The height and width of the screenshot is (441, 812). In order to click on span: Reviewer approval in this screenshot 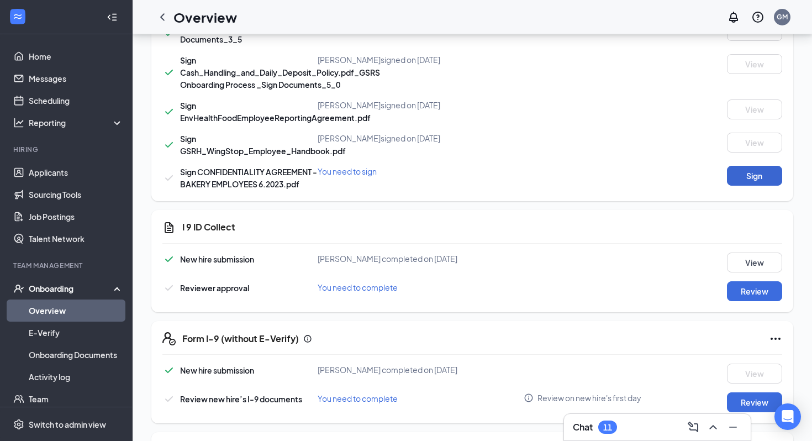, I will do `click(214, 288)`.